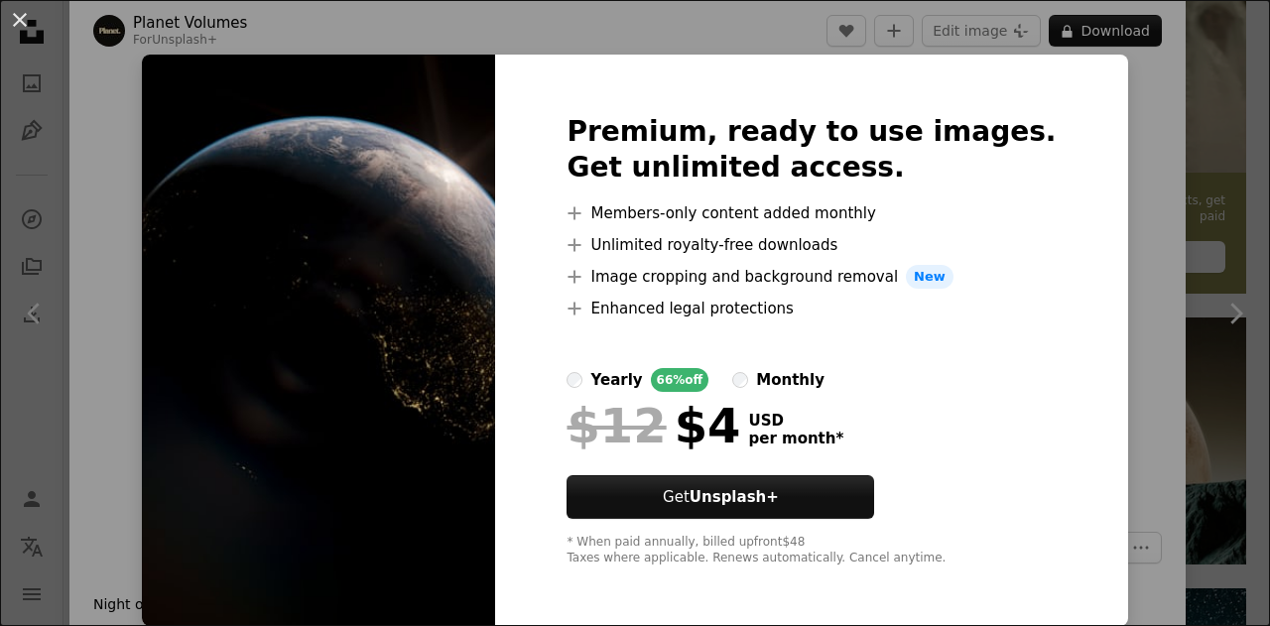  Describe the element at coordinates (720, 497) in the screenshot. I see `button: GetUnsplash+` at that location.